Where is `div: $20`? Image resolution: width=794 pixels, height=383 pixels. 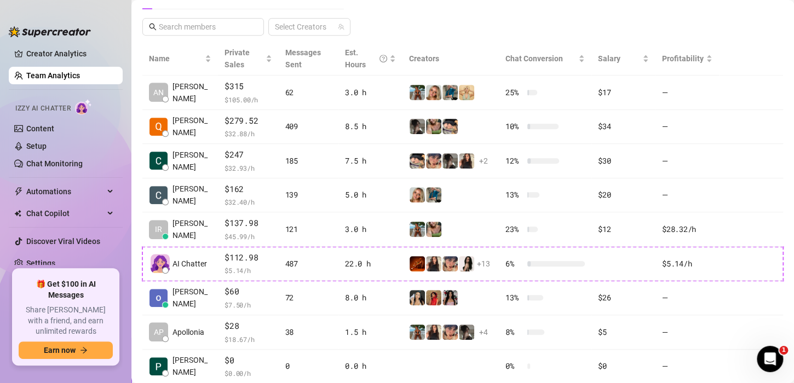 div: $20 is located at coordinates (623, 195).